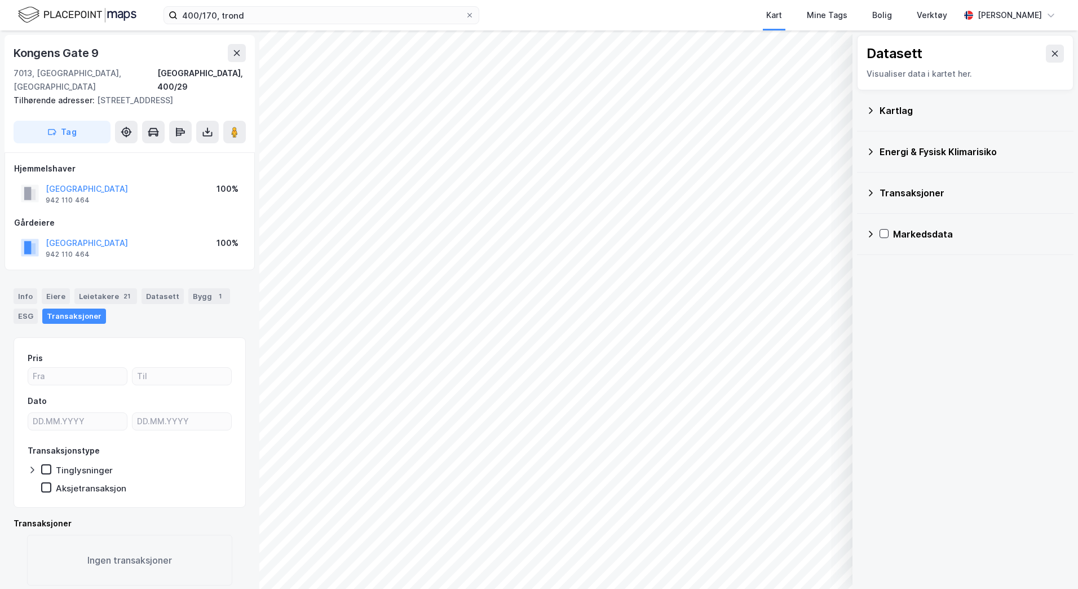  I want to click on div: Kongens Gate 9, so click(57, 53).